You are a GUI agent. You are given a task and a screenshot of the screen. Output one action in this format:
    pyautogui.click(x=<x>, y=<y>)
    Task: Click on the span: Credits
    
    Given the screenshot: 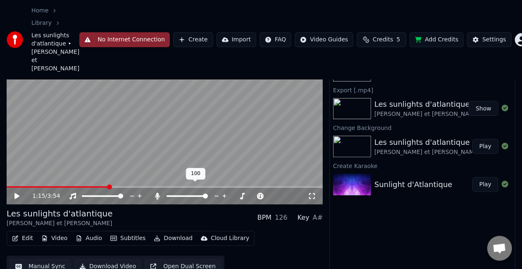 What is the action you would take?
    pyautogui.click(x=383, y=40)
    